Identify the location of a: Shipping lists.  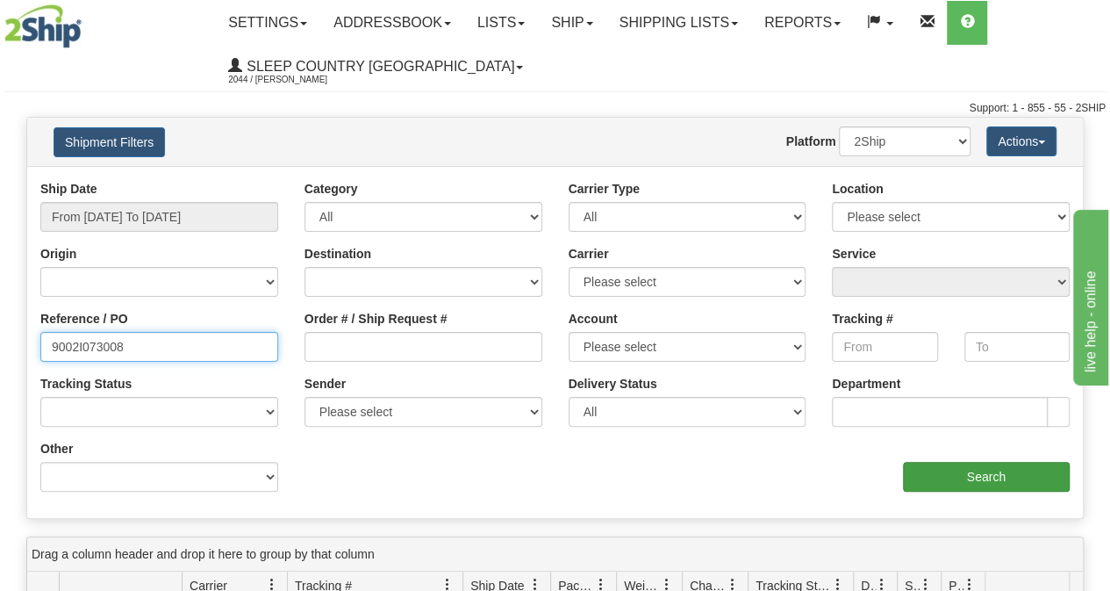
(678, 23).